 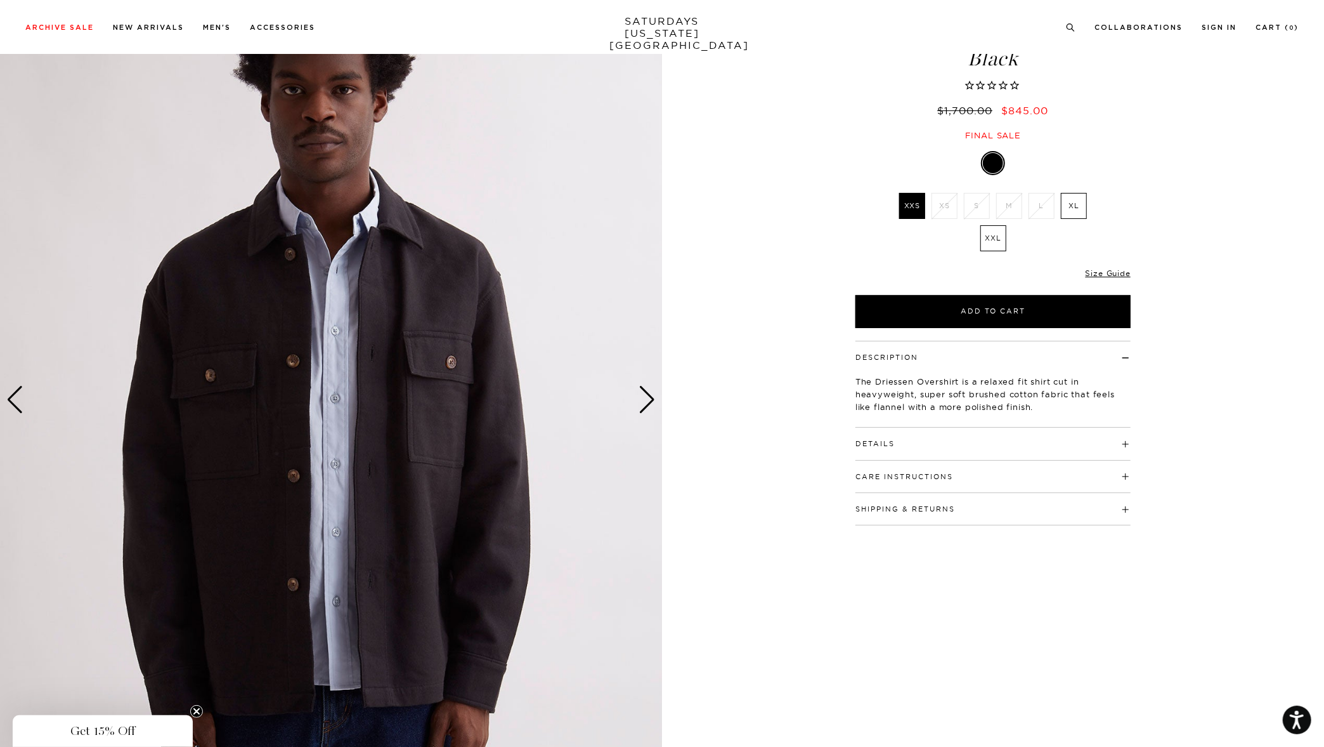 What do you see at coordinates (1074, 206) in the screenshot?
I see `label: XL` at bounding box center [1074, 206].